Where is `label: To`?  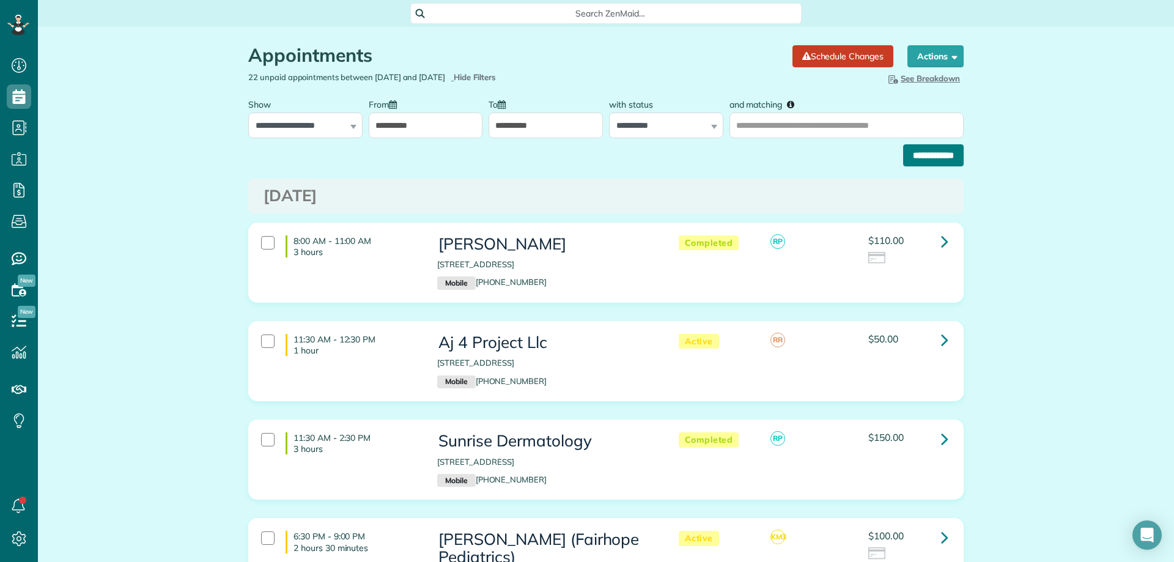
label: To is located at coordinates (500, 103).